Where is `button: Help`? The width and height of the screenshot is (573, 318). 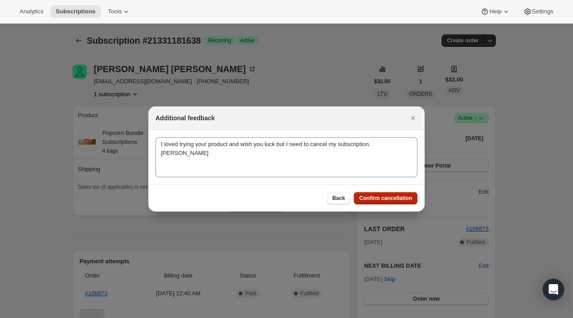 button: Help is located at coordinates (495, 12).